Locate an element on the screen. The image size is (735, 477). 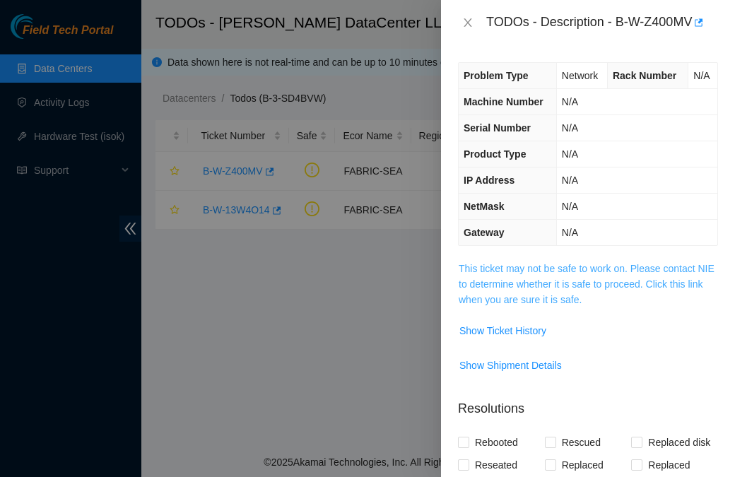
button: Show Ticket History is located at coordinates (503, 331).